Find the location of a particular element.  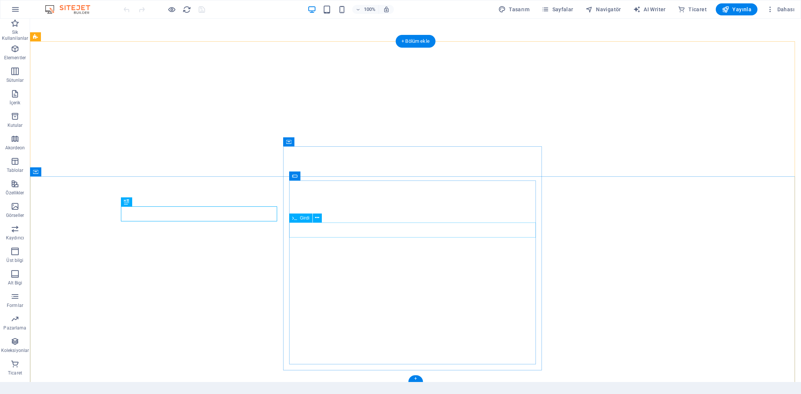

div: Tasarım (Ctrl+Alt+Y) is located at coordinates (514, 9).